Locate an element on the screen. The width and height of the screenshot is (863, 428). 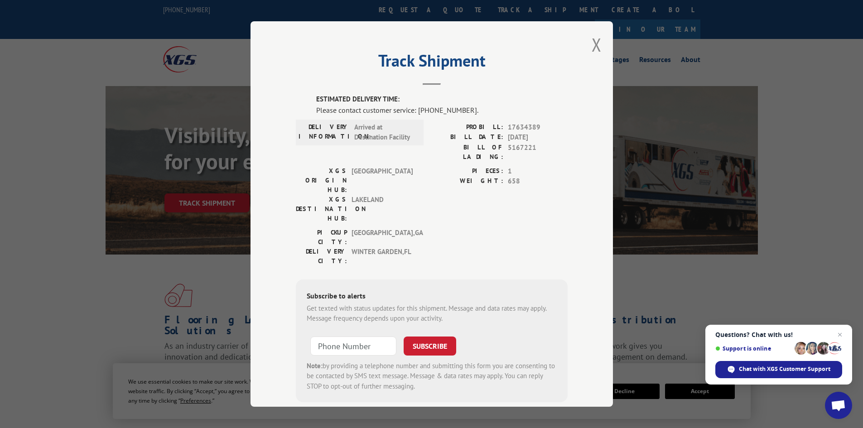
button: SUBSCRIBE is located at coordinates (430, 346).